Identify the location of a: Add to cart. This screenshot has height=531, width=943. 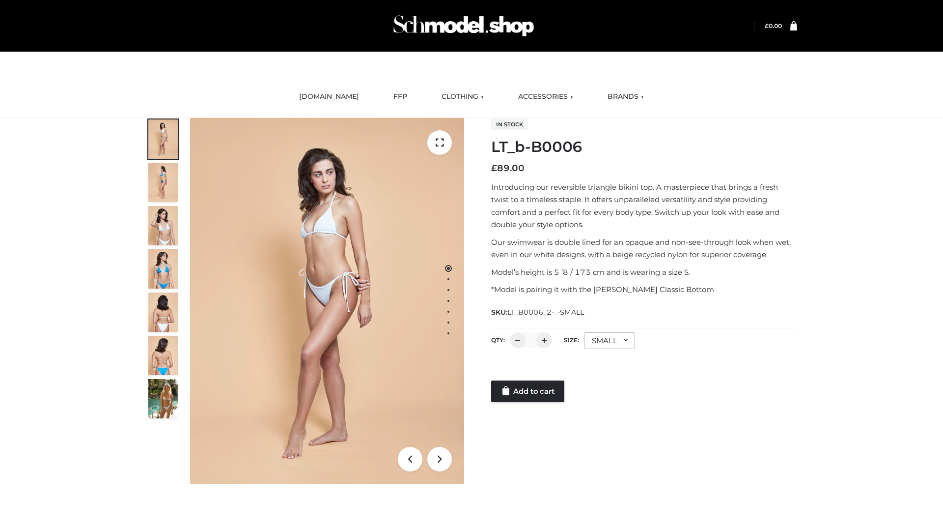
(528, 391).